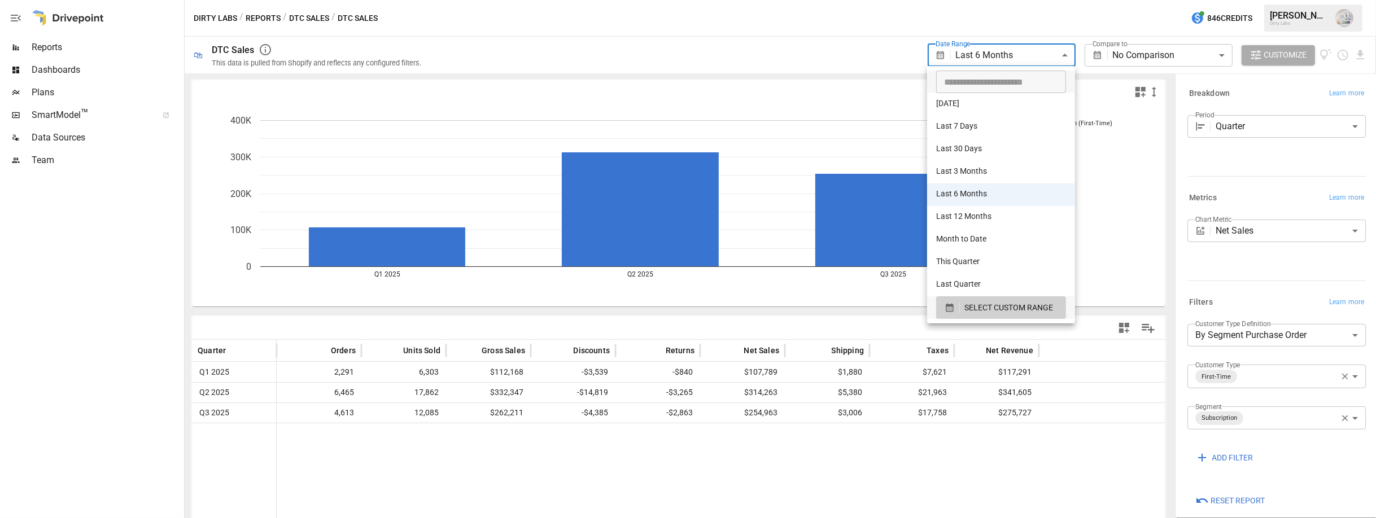  What do you see at coordinates (1001, 308) in the screenshot?
I see `button: SELECT CUSTOM RANGE` at bounding box center [1001, 308].